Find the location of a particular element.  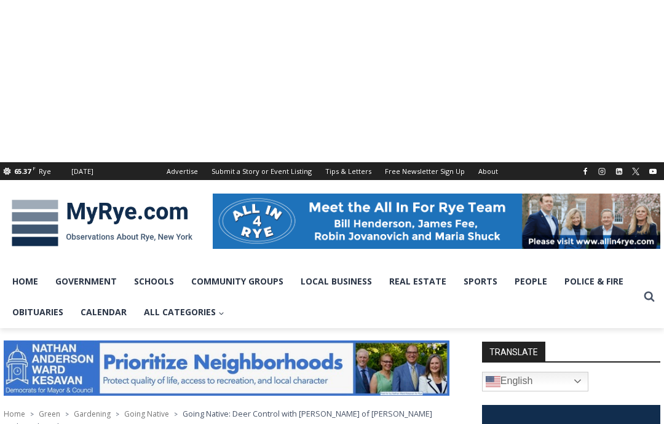

a: Free Newsletter Sign Up is located at coordinates (425, 171).